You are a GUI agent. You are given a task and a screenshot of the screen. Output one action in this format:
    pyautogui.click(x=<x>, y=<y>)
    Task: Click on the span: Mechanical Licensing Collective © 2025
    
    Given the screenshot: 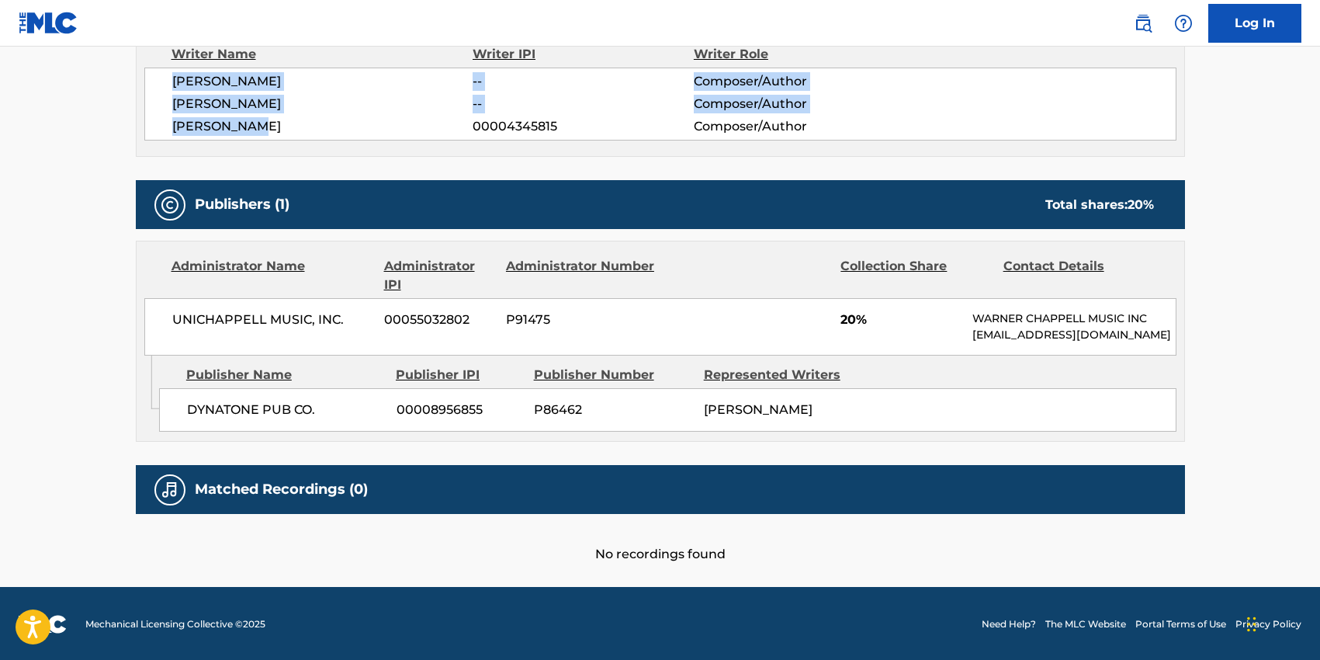 What is the action you would take?
    pyautogui.click(x=175, y=624)
    